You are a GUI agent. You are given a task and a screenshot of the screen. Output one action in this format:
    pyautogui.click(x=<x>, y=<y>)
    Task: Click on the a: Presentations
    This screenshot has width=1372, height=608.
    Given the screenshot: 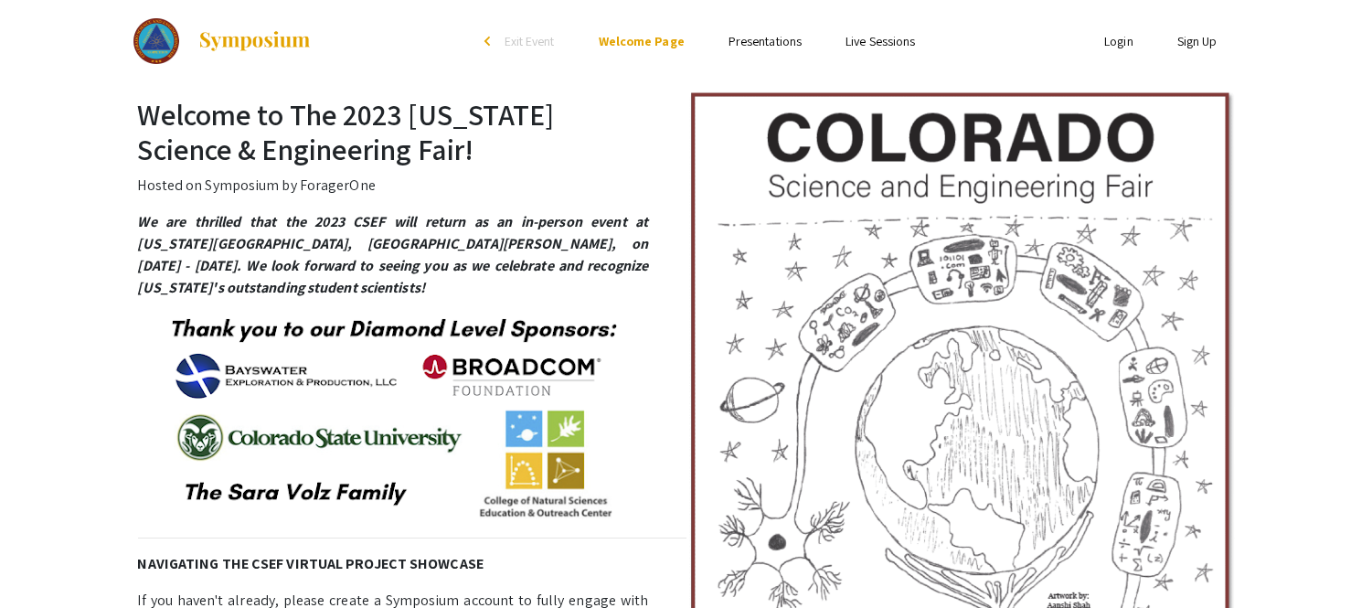 What is the action you would take?
    pyautogui.click(x=765, y=41)
    